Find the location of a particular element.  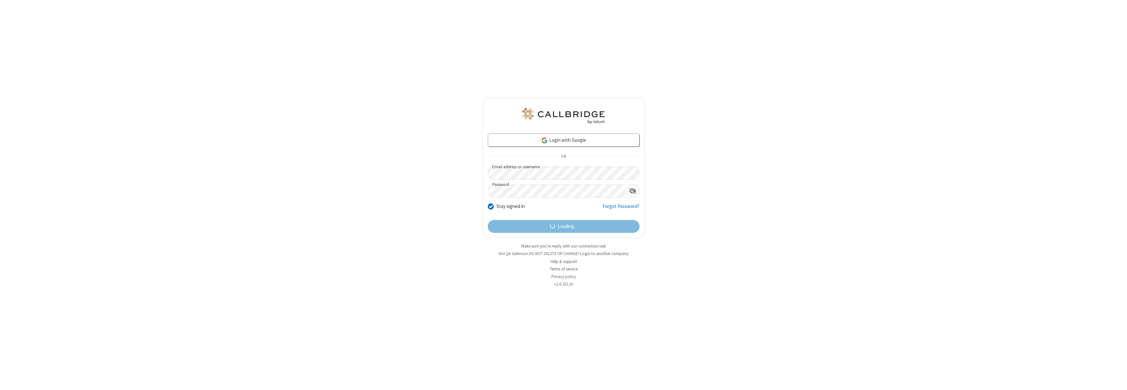

span: Loading... is located at coordinates (567, 226).